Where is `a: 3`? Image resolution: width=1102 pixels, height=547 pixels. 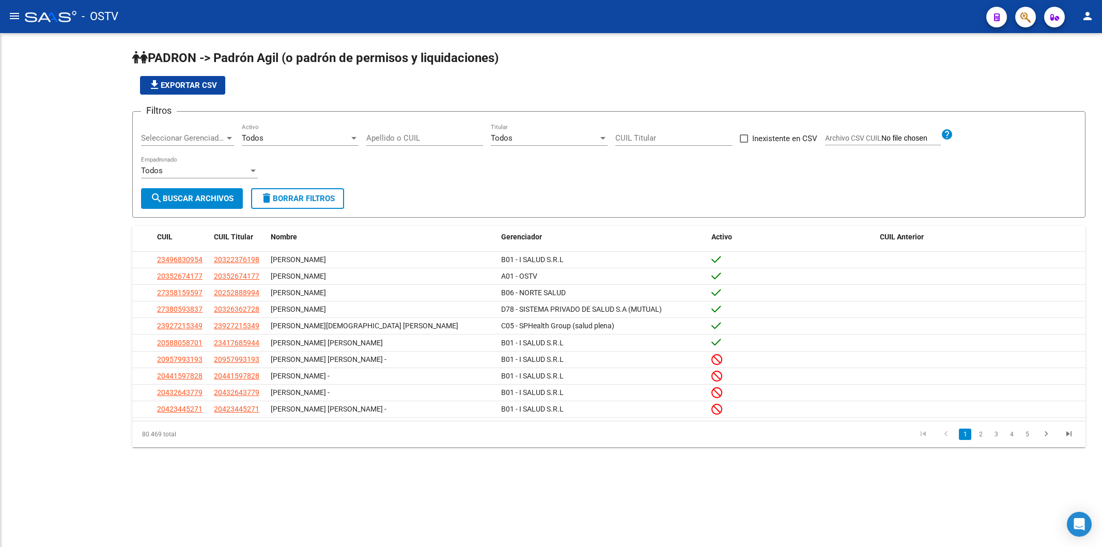
a: 3 is located at coordinates (996, 434).